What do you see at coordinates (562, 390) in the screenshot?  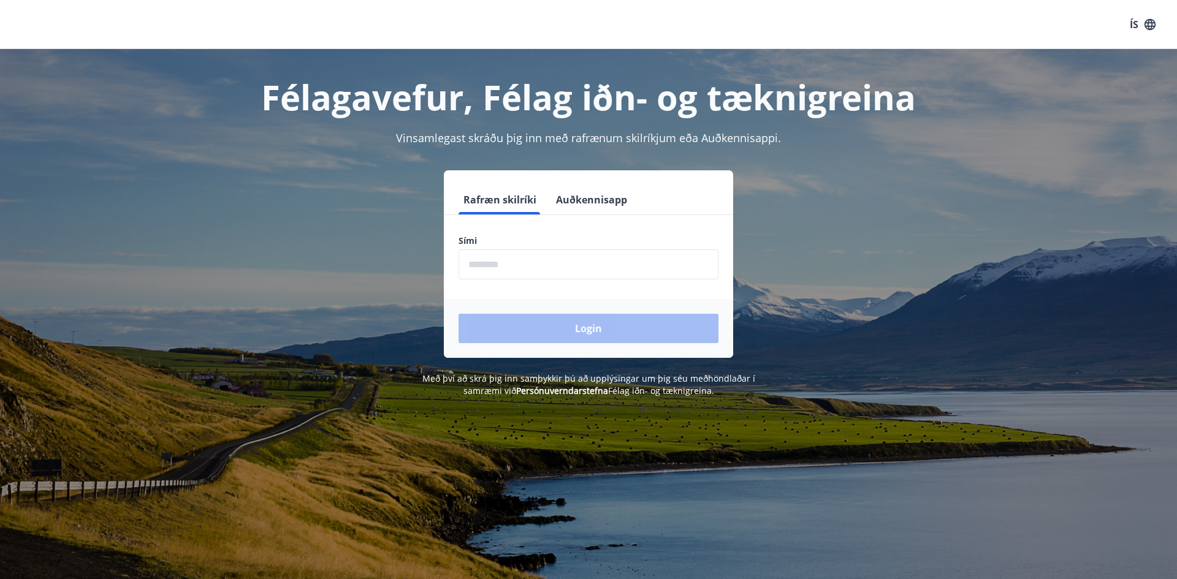 I see `a: Persónuverndarstefna` at bounding box center [562, 390].